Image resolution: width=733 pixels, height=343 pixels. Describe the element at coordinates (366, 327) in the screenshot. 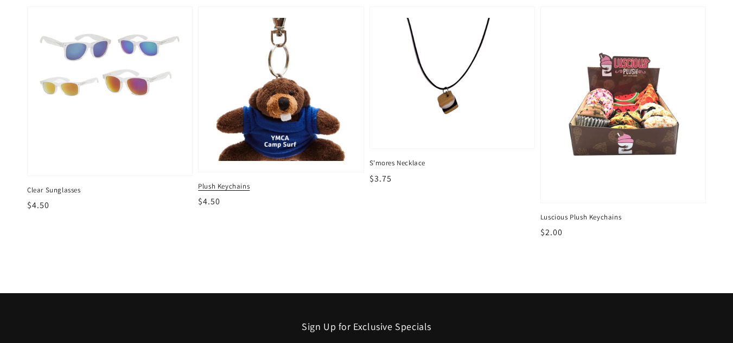

I see `h2: Sign Up for Exclusive Specials` at that location.